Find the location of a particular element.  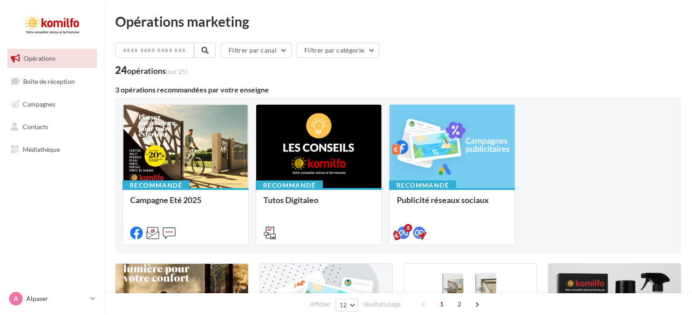

span: Boîte de réception is located at coordinates (49, 81).